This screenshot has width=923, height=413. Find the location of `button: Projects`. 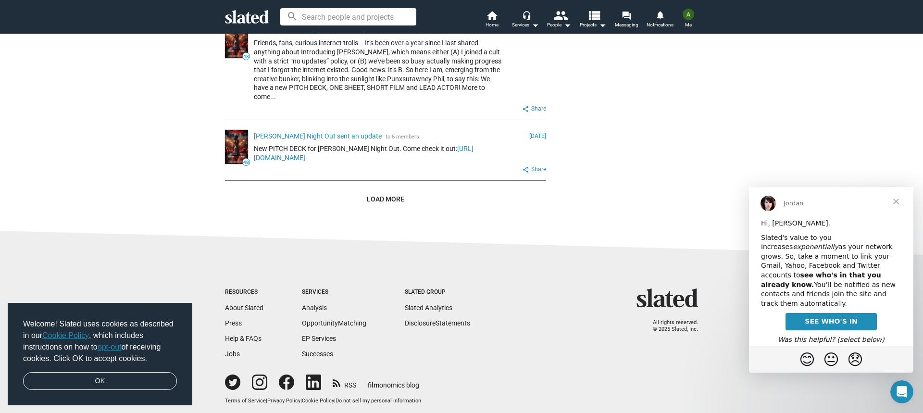

button: Projects is located at coordinates (593, 20).